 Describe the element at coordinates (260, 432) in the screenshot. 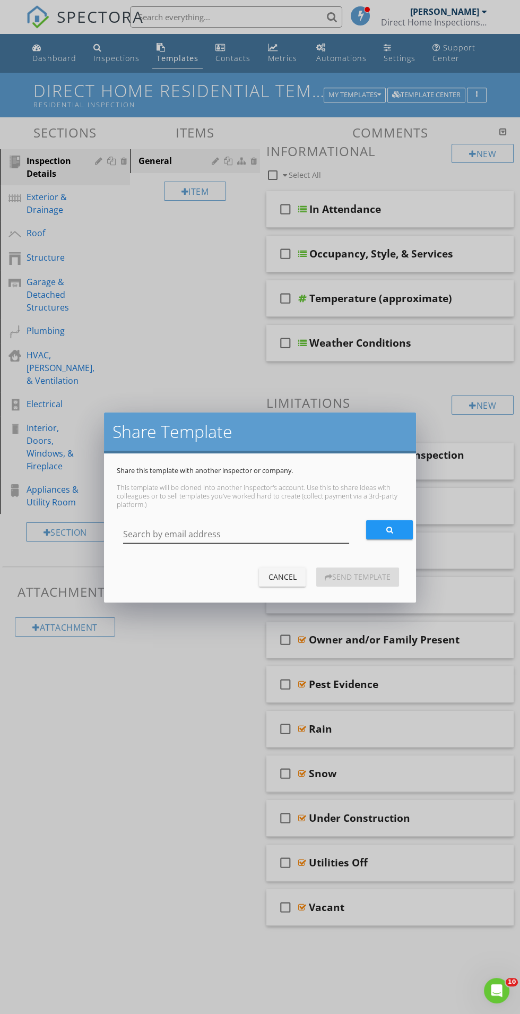

I see `h2: Share Template` at that location.